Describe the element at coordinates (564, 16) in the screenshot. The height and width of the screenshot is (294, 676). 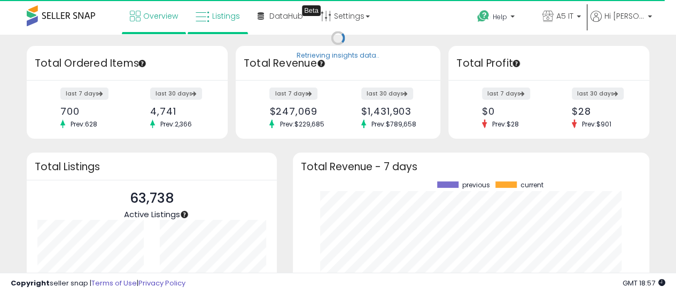
I see `span: A5 IT` at that location.